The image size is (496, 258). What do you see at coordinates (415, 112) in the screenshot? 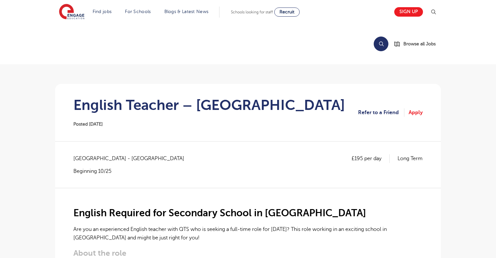
I see `a: Apply` at bounding box center [415, 112].